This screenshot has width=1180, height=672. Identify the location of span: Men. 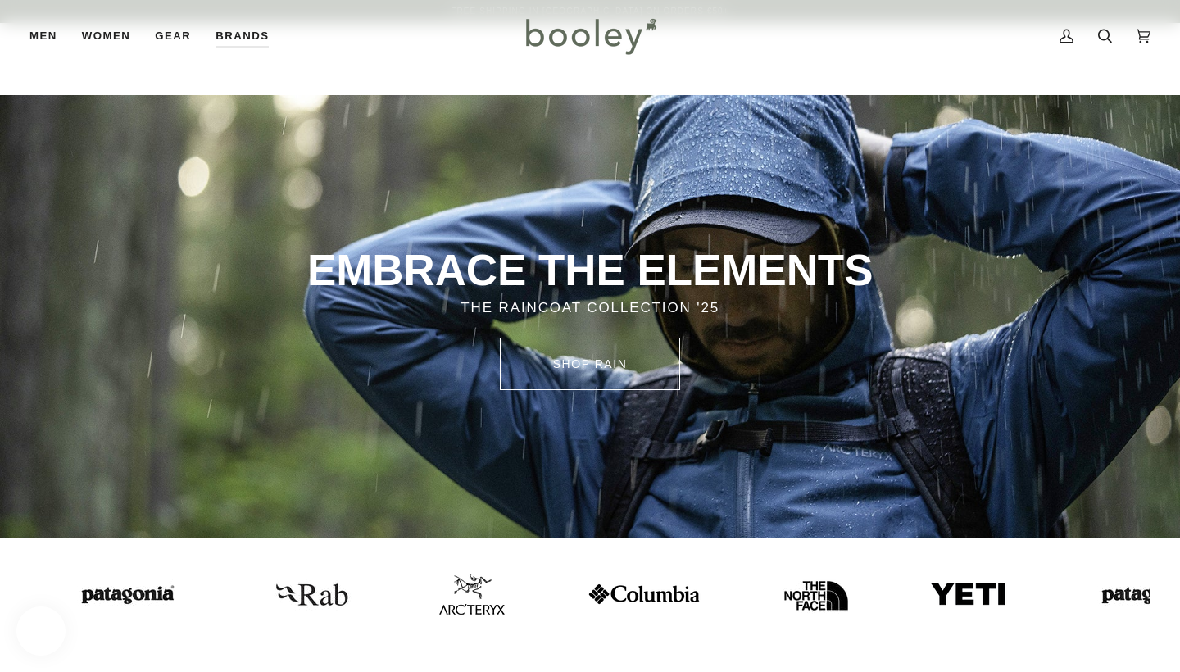
(43, 36).